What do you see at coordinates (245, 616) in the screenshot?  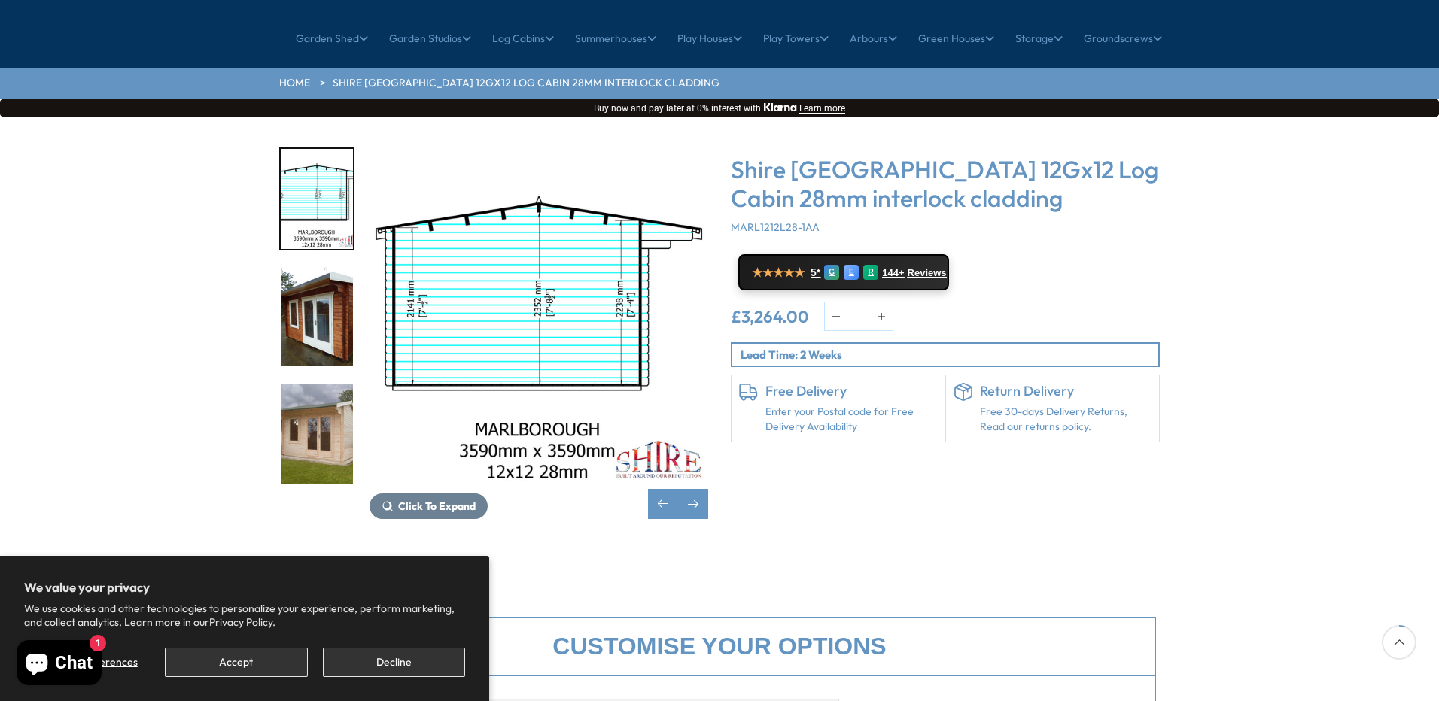 I see `p: We use cookies and other technologies to personalize your experience, perform marketing, and coll...` at bounding box center [245, 616].